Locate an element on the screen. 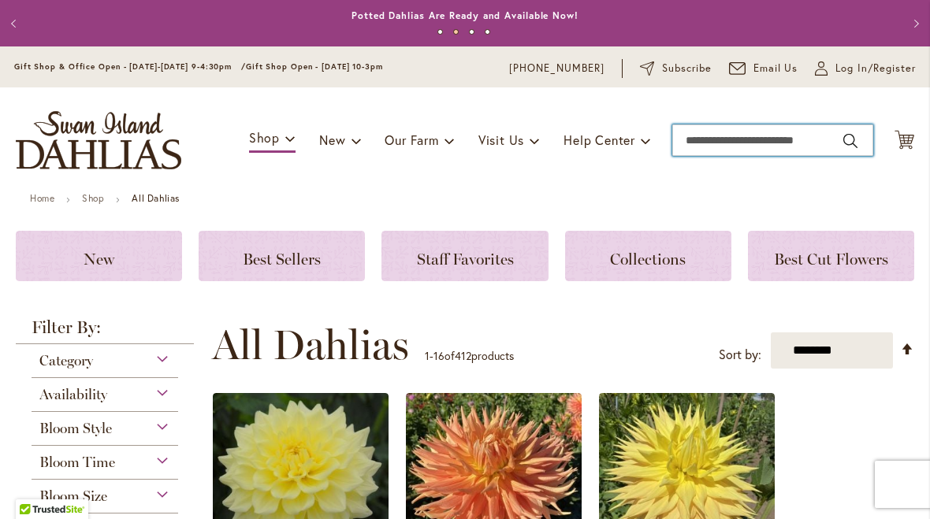 This screenshot has height=519, width=930. a: Email Us is located at coordinates (763, 69).